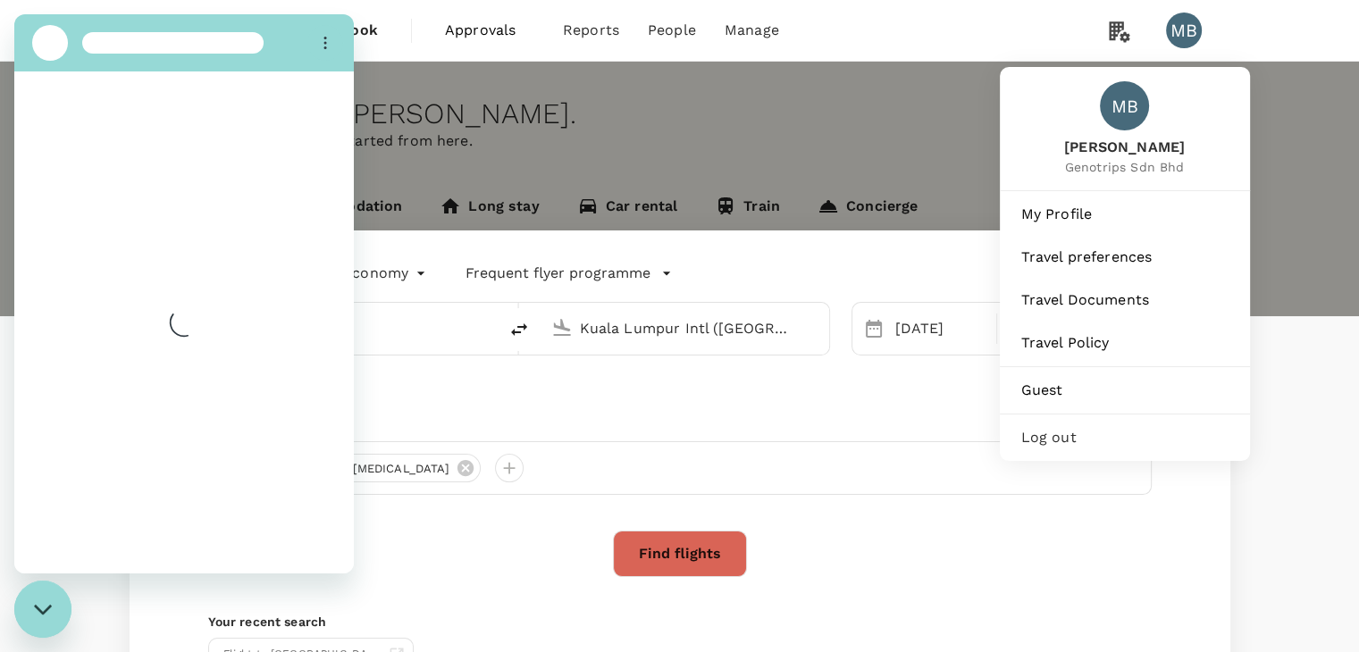 Image resolution: width=1359 pixels, height=652 pixels. I want to click on a: My Profile, so click(1125, 214).